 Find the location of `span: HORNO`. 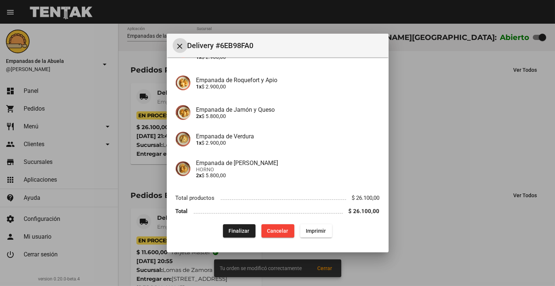

span: HORNO is located at coordinates (288, 169).